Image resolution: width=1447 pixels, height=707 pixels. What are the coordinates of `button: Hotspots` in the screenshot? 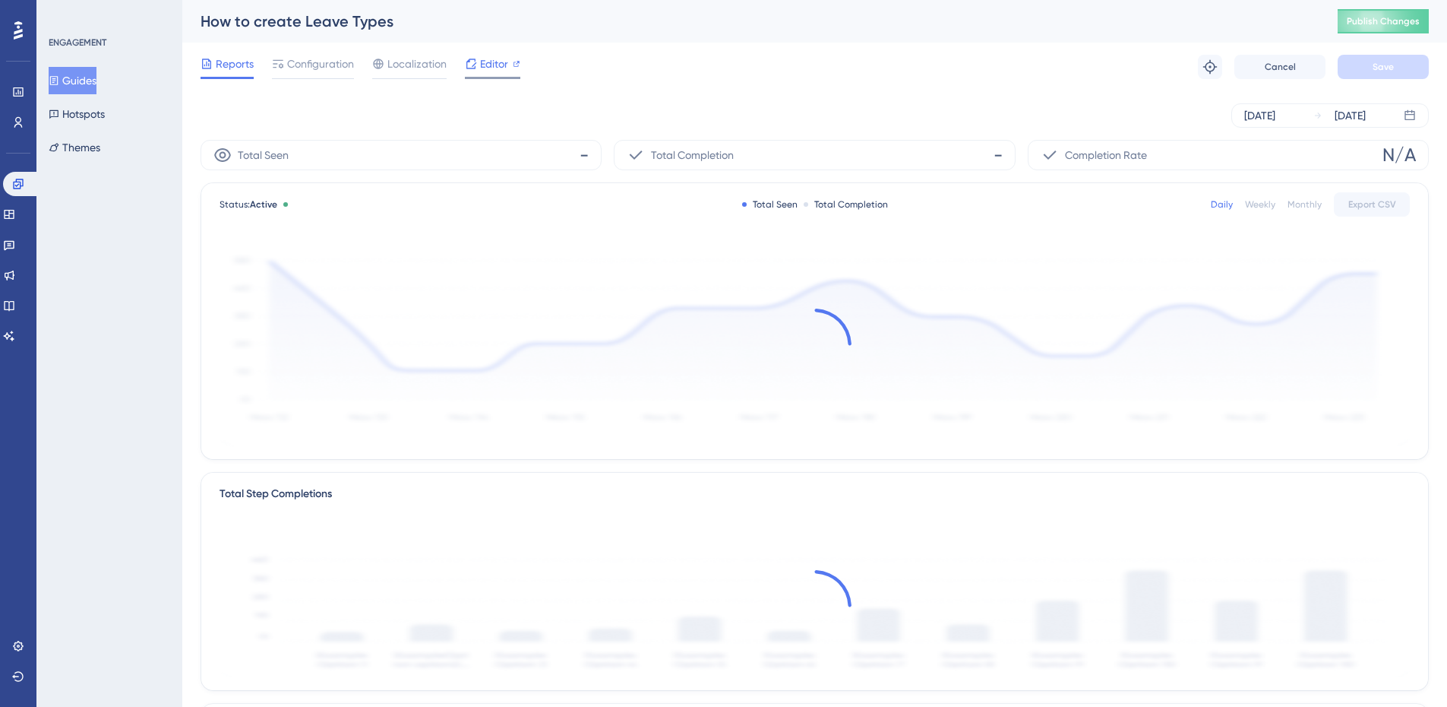 It's located at (77, 114).